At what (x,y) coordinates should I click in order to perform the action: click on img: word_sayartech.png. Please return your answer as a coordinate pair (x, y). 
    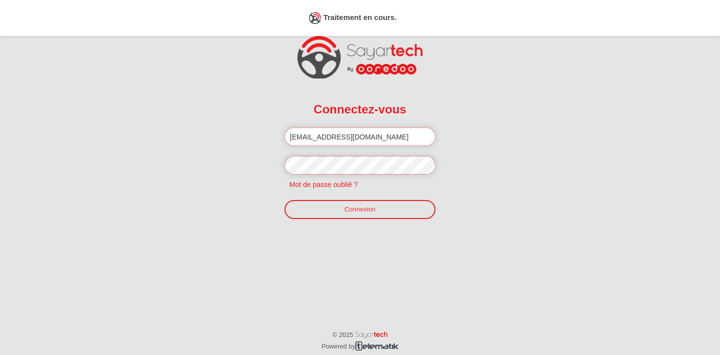
    Looking at the image, I should click on (371, 335).